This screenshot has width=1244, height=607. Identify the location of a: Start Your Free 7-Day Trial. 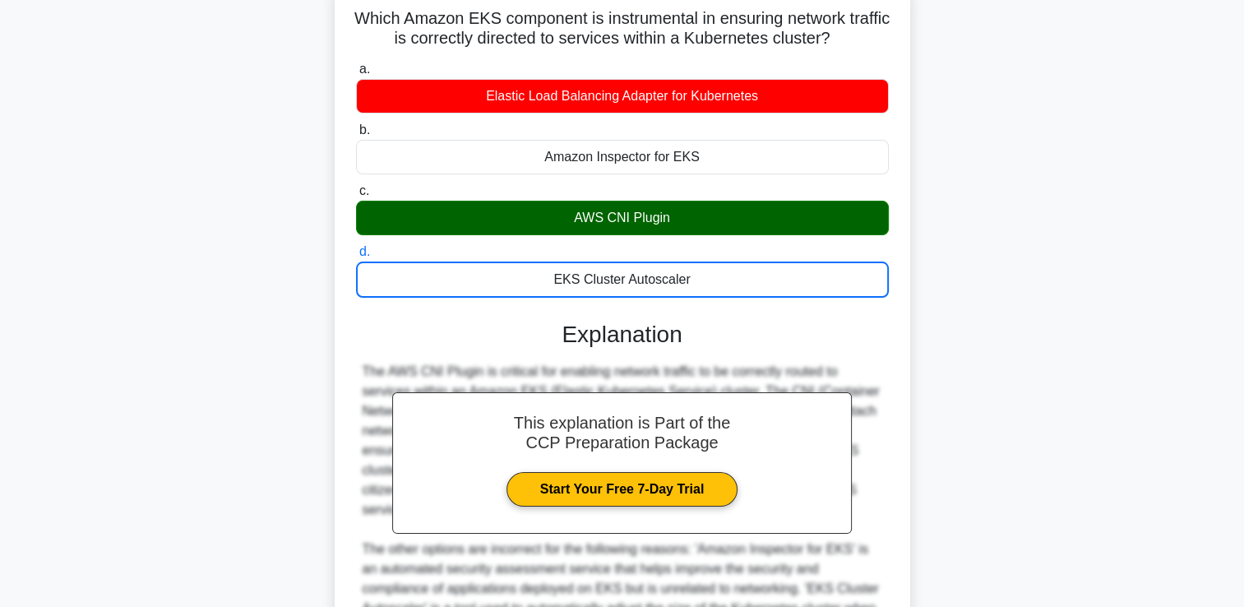
(621, 489).